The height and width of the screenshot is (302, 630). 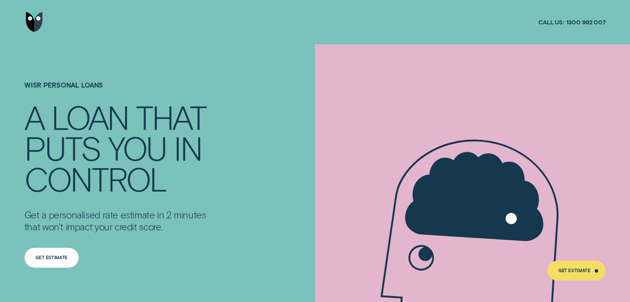 I want to click on div: CONTROL, so click(x=95, y=179).